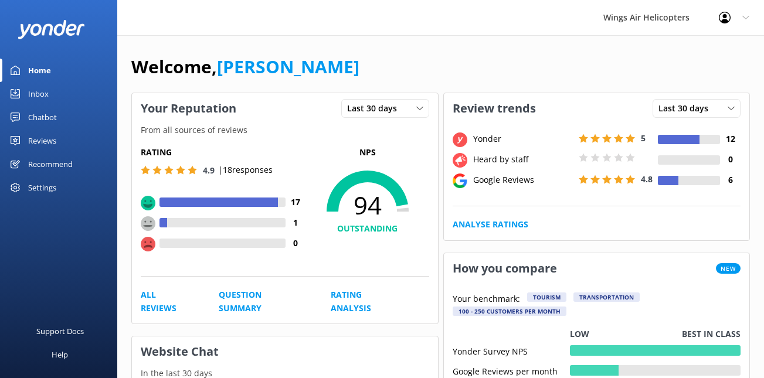 The width and height of the screenshot is (764, 378). What do you see at coordinates (368, 152) in the screenshot?
I see `p: NPS` at bounding box center [368, 152].